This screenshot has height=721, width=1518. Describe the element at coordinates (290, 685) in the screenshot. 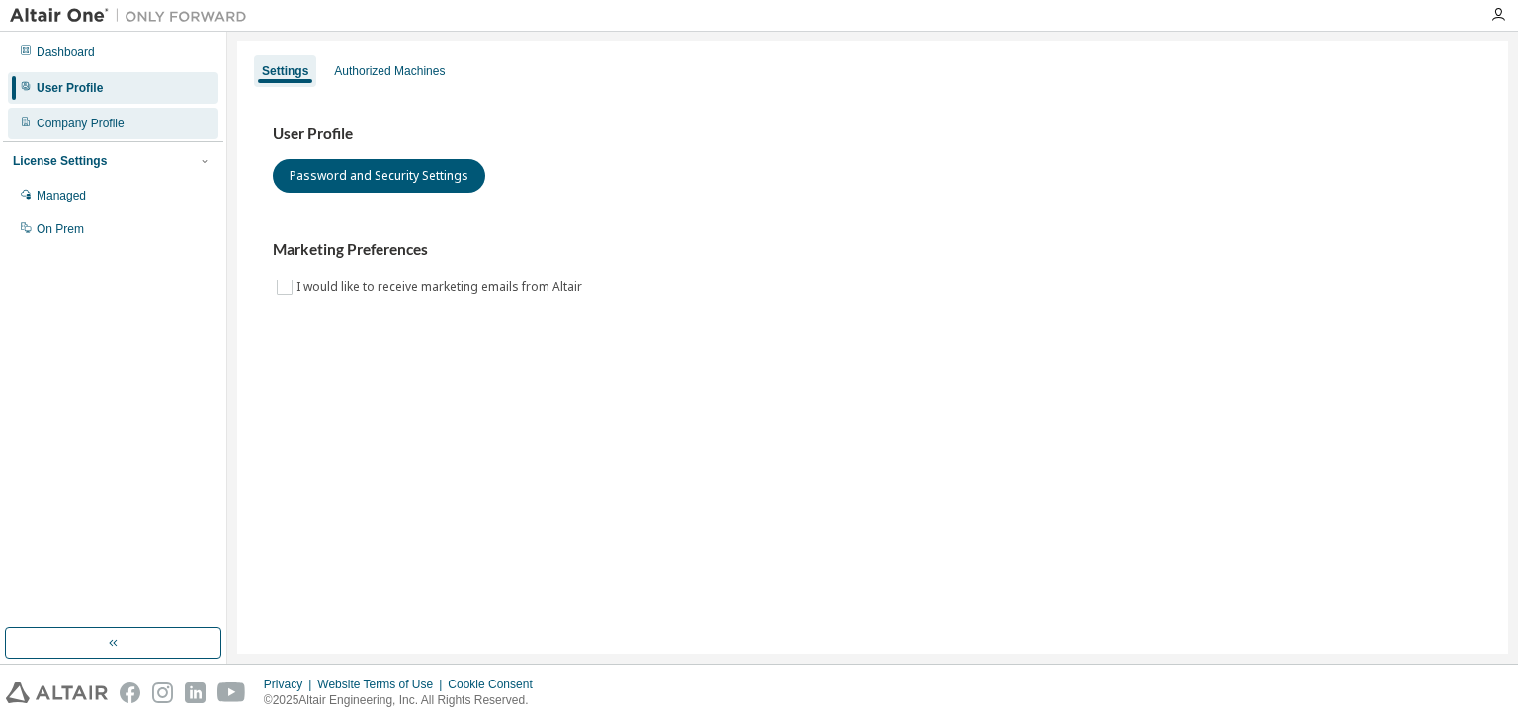

I see `div: Privacy` at that location.